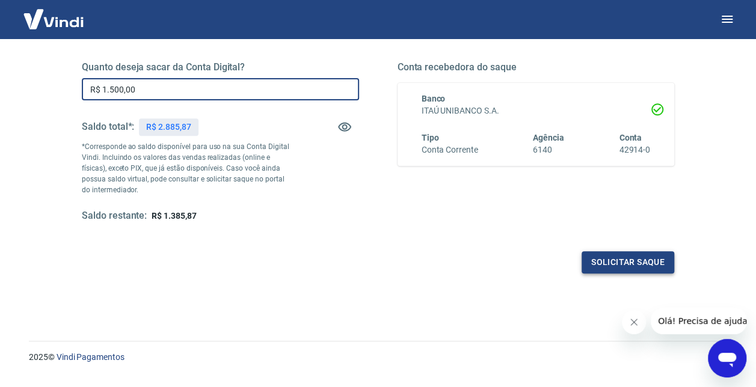 The image size is (756, 387). Describe the element at coordinates (54, 13) in the screenshot. I see `span: Olá! Precisa de ajuda?` at that location.